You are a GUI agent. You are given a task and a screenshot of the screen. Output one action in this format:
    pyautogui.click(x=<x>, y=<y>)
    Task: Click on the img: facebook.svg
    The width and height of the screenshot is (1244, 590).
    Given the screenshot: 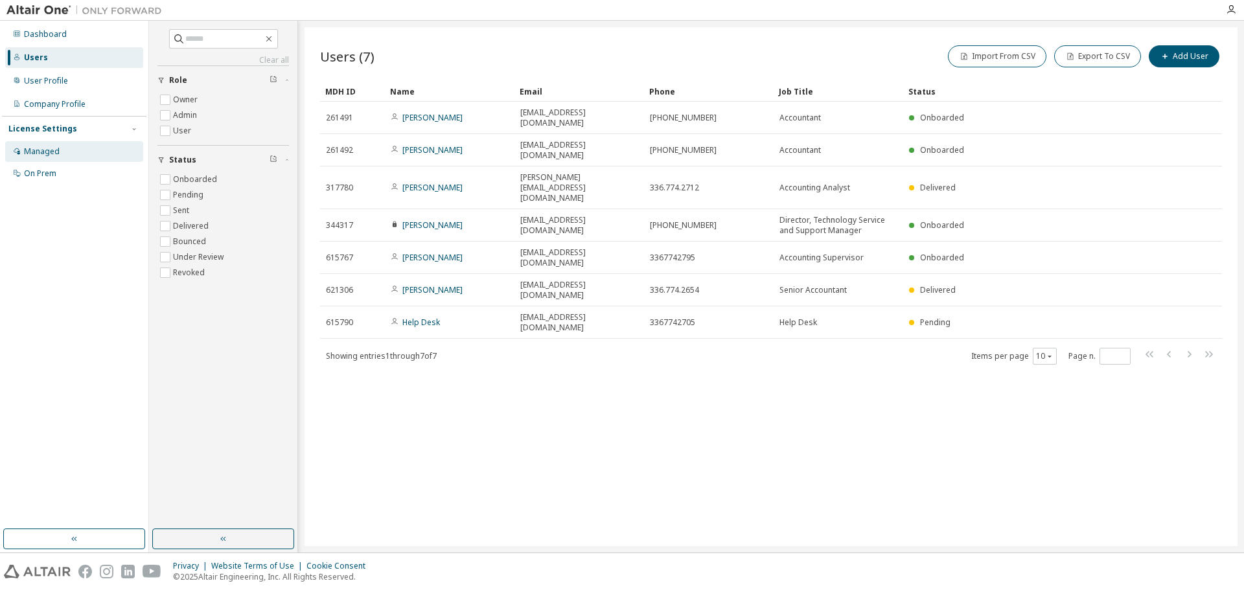 What is the action you would take?
    pyautogui.click(x=85, y=571)
    